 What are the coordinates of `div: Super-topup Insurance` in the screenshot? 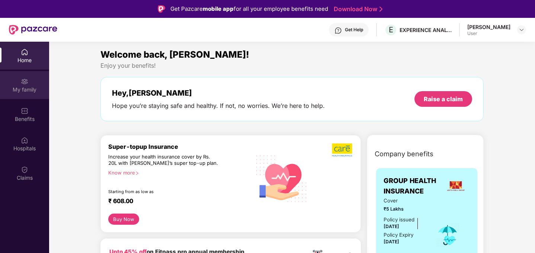 It's located at (180, 147).